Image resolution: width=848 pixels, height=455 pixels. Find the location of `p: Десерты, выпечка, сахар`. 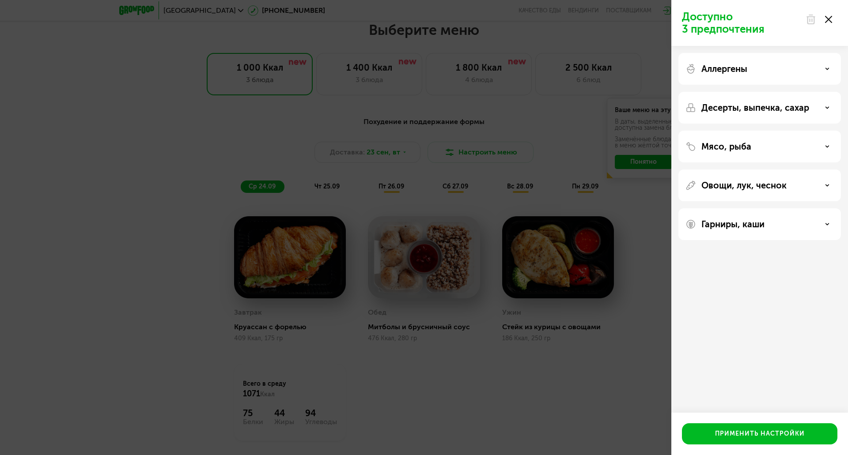

p: Десерты, выпечка, сахар is located at coordinates (755, 108).